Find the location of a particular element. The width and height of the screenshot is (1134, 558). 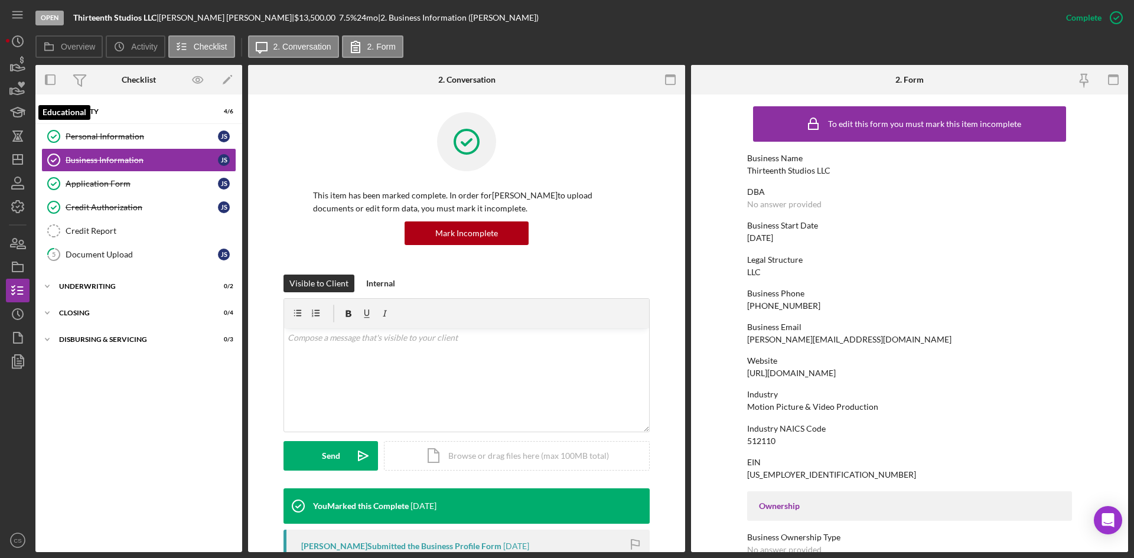

div: 7.5 % is located at coordinates (348, 18).